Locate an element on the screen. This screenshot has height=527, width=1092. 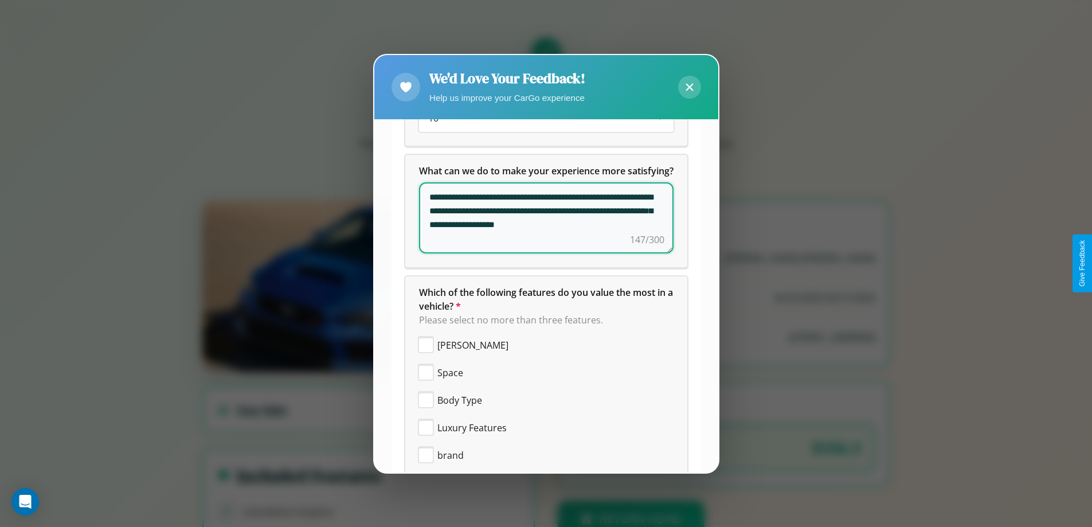
h2: We'd Love Your Feedback! is located at coordinates (507, 78).